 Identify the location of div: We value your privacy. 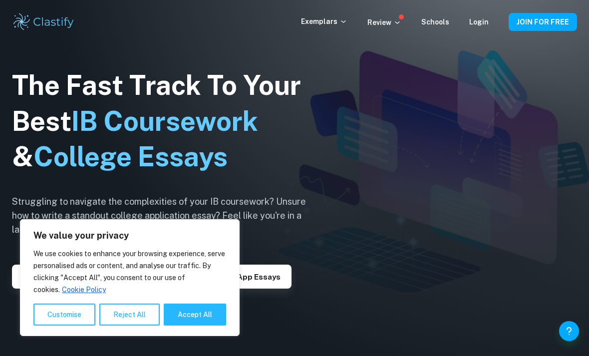
(130, 277).